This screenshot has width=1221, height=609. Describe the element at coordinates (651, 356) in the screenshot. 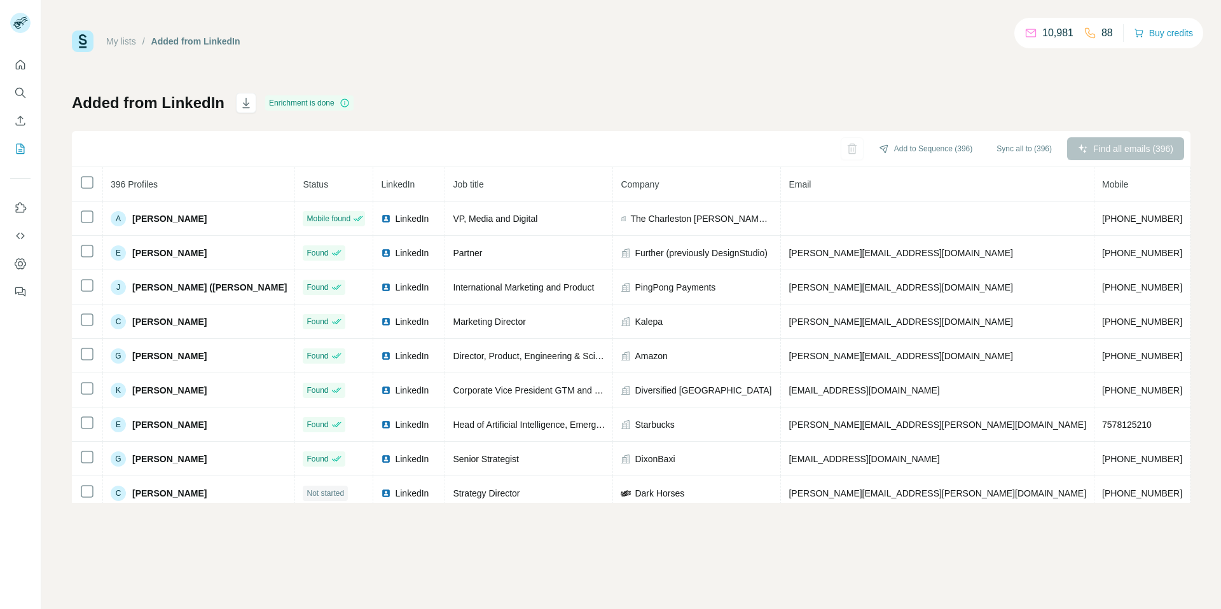

I see `span: Amazon` at that location.